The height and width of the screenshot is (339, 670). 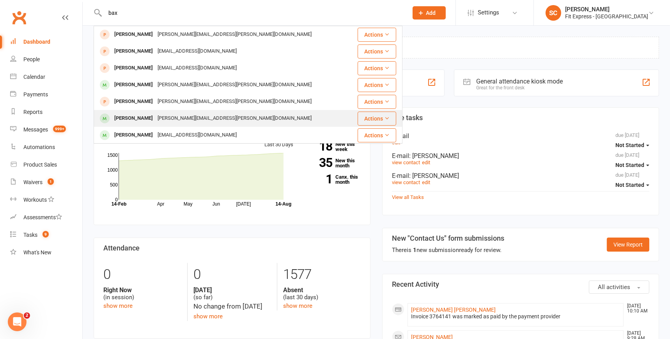 I want to click on div: Invoice 3764141 was marked as paid by the payment provider, so click(x=515, y=316).